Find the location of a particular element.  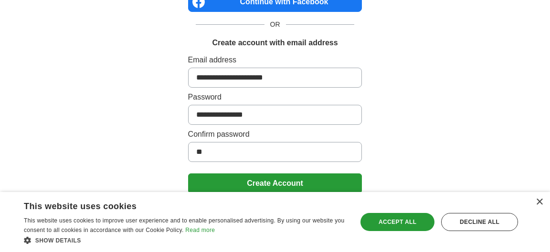

span: OR is located at coordinates (275, 24).